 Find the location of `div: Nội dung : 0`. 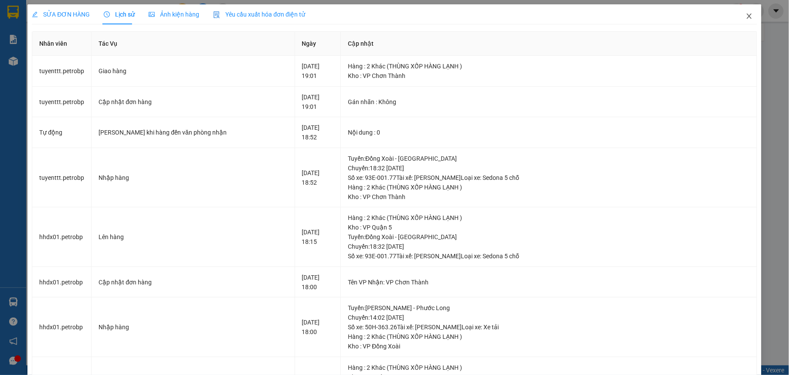

div: Nội dung : 0 is located at coordinates (548, 132).